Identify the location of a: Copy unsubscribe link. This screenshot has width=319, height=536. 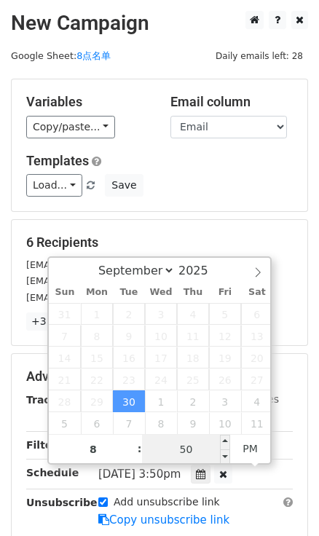
(164, 520).